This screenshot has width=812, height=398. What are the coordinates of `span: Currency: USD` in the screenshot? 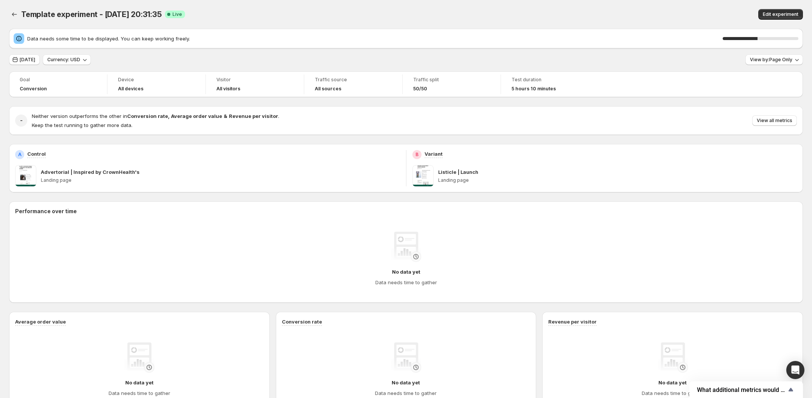 It's located at (64, 60).